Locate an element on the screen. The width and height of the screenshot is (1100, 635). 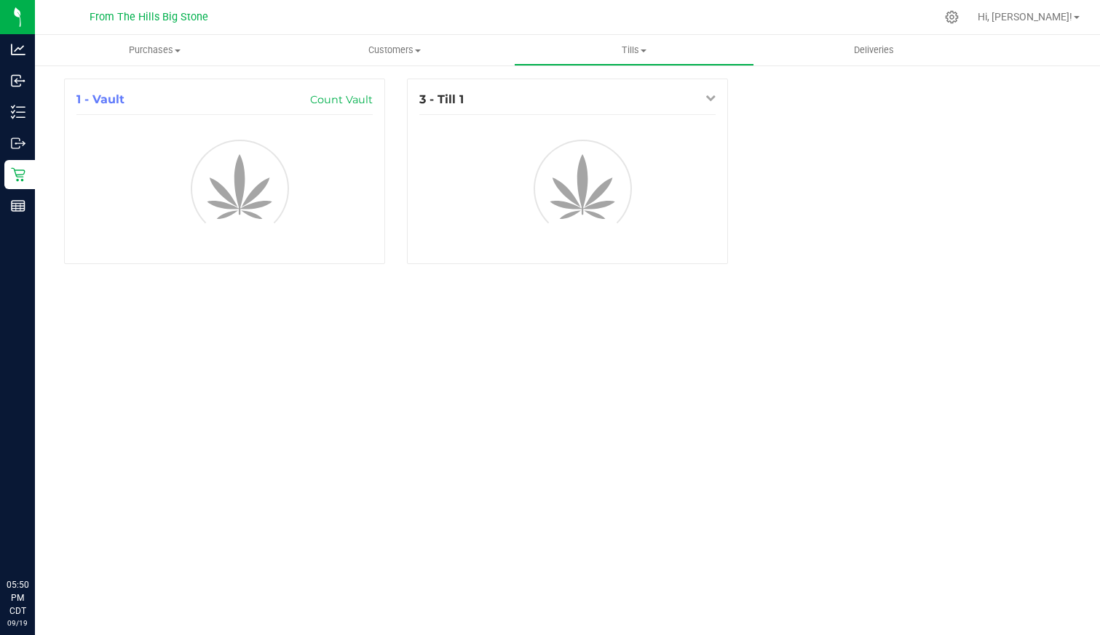
inline-svg: Reports is located at coordinates (18, 206).